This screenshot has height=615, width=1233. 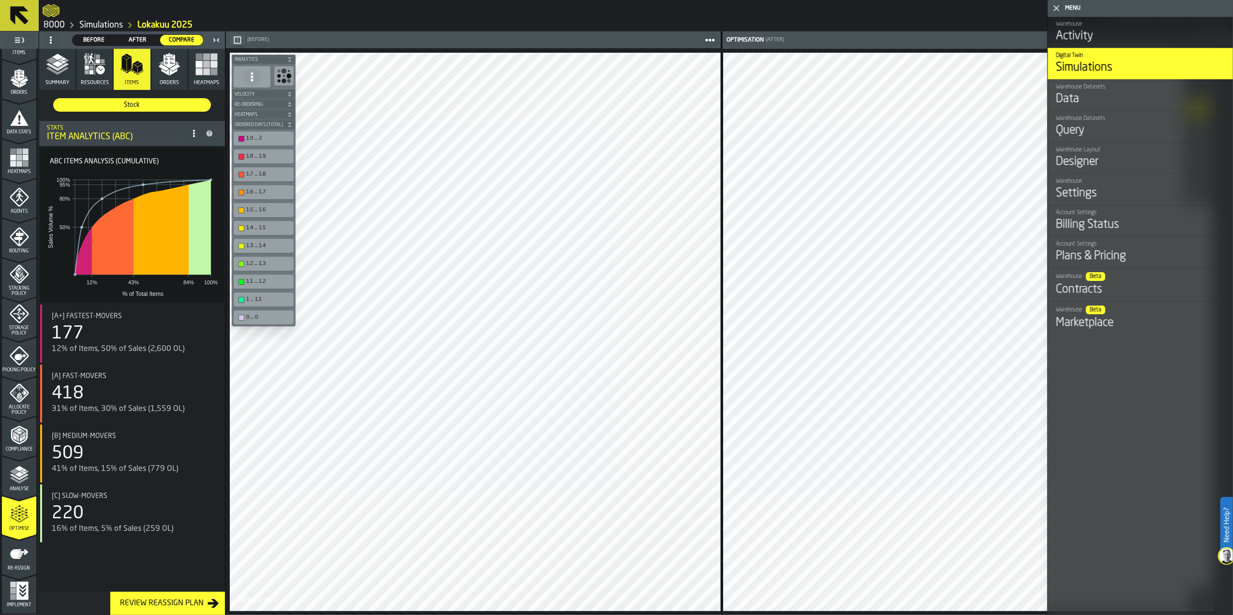 I want to click on label: button-toggle-Close me, so click(x=216, y=40).